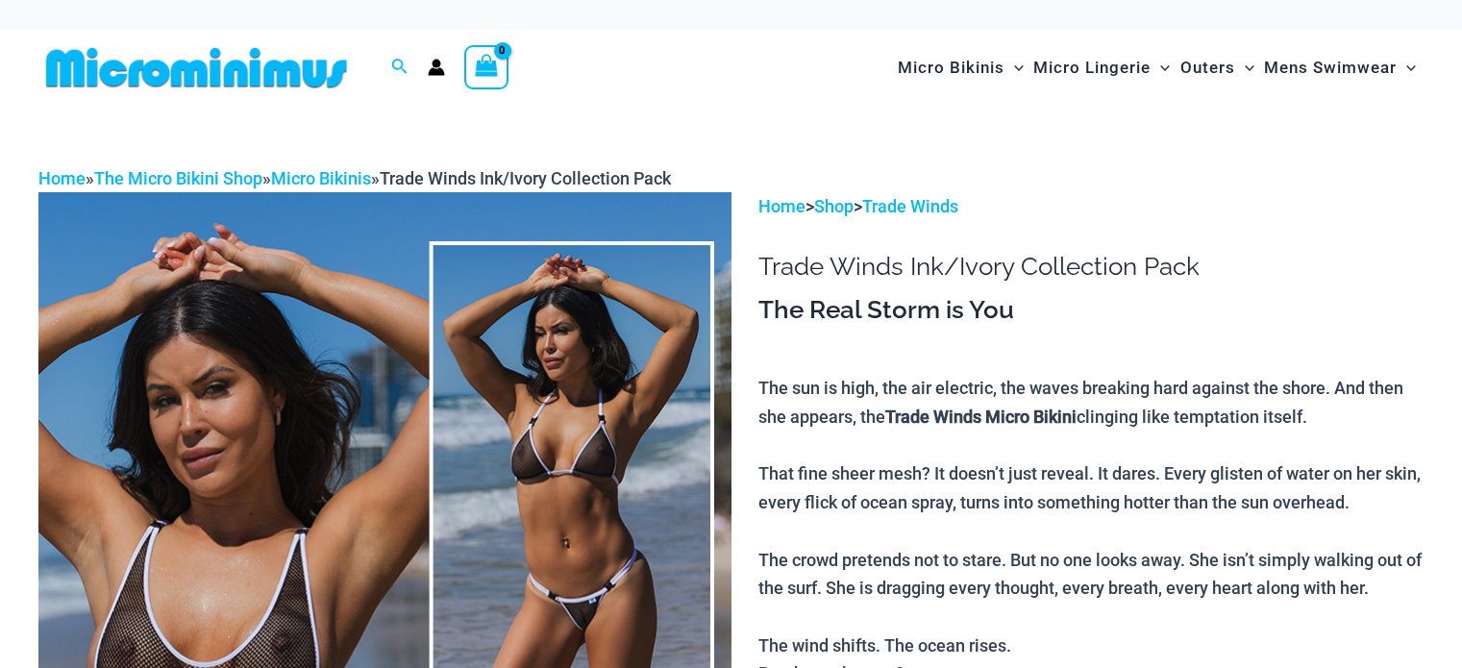 This screenshot has height=668, width=1462. Describe the element at coordinates (1331, 67) in the screenshot. I see `span: Mens Swimwear` at that location.